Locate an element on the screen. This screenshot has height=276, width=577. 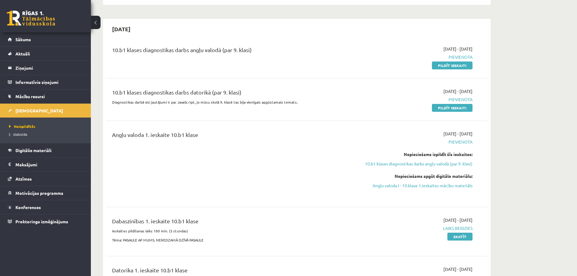
p: Tēma: PASAULE AP MUMS. NEREDZAMĀ DZĪVĀ PASAULE is located at coordinates (231, 240).